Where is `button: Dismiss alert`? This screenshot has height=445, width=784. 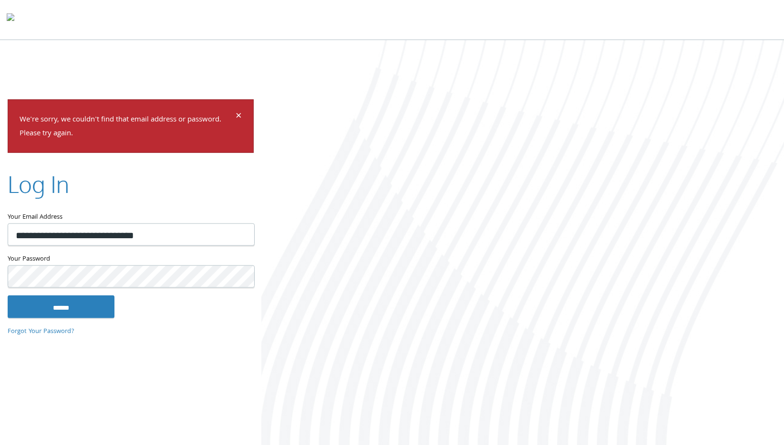
button: Dismiss alert is located at coordinates (238, 117).